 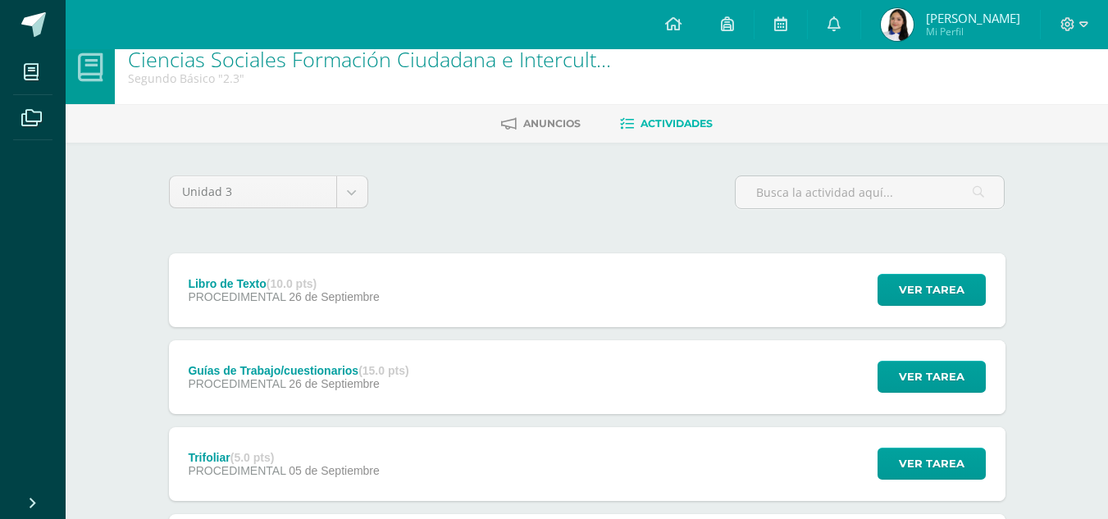 What do you see at coordinates (898, 25) in the screenshot?
I see `img: 6b9029b75c6df3c7395210f8a702020b.png` at bounding box center [898, 25].